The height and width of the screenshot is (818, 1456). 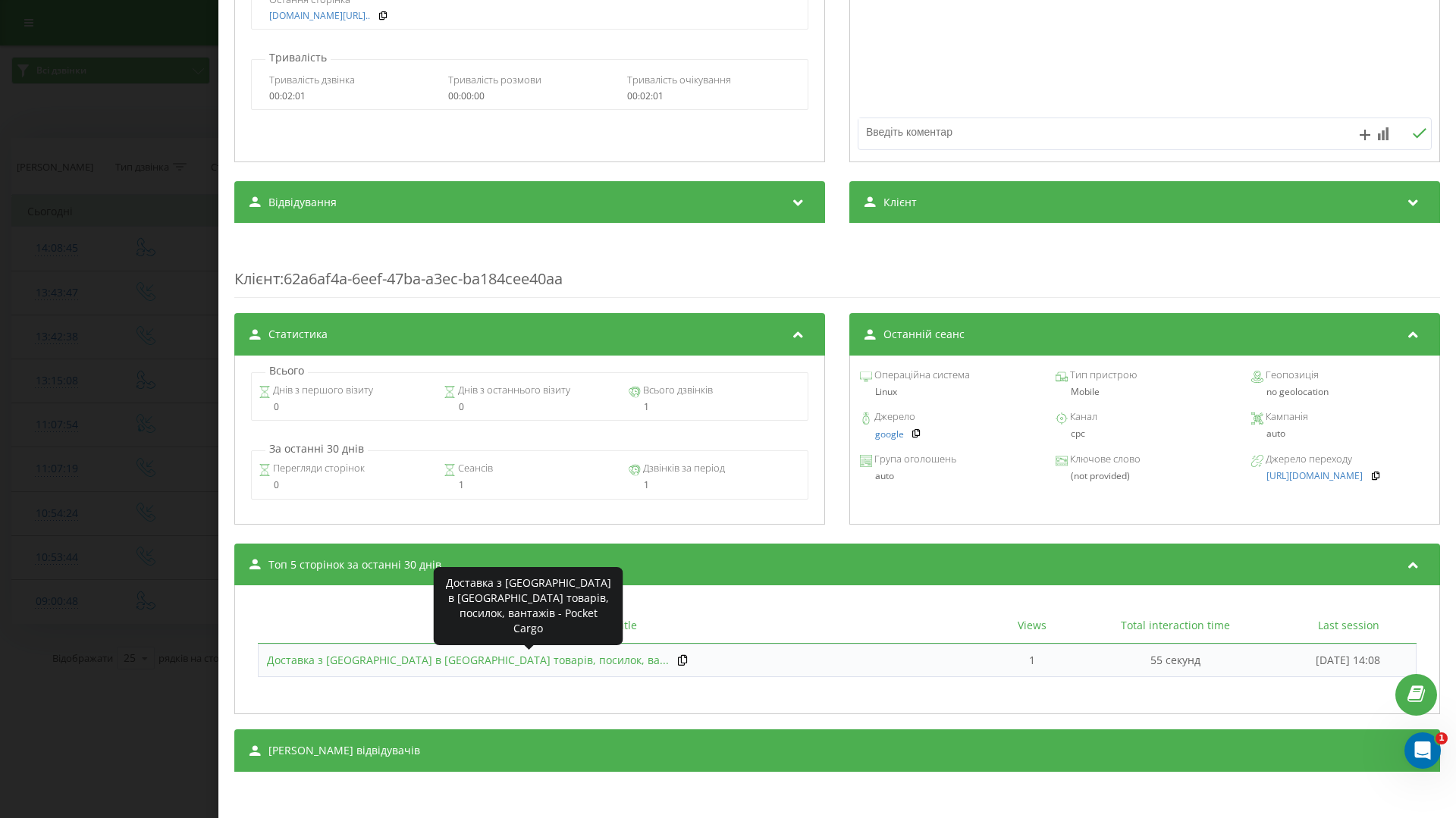 What do you see at coordinates (355, 565) in the screenshot?
I see `span: Топ 5 сторінок за останні 30 днів` at bounding box center [355, 565].